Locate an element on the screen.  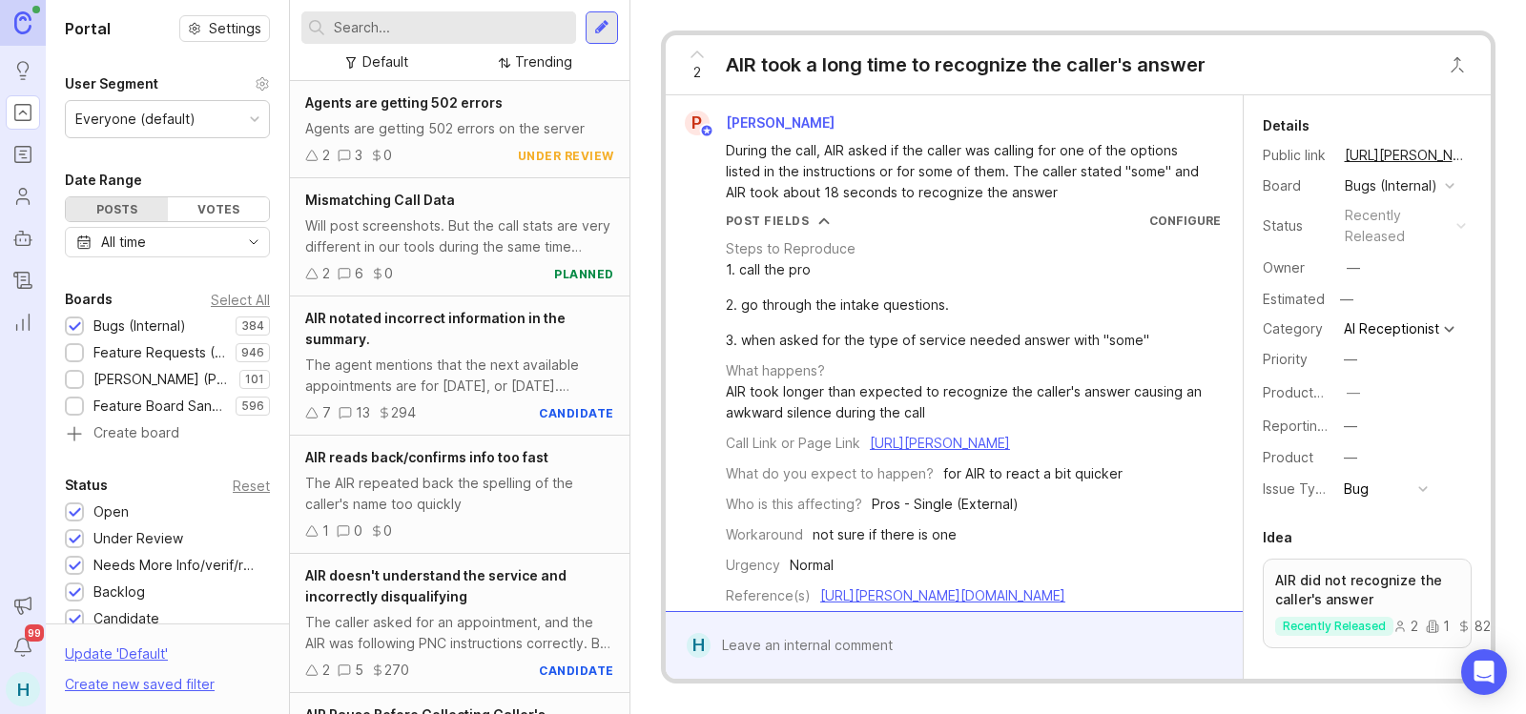
div: Board is located at coordinates (1296, 186).